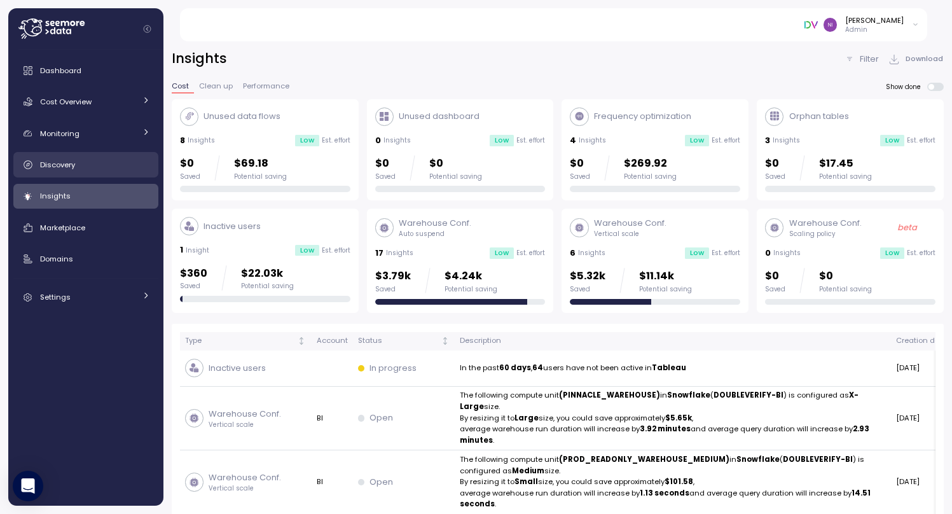 This screenshot has width=952, height=514. Describe the element at coordinates (55, 196) in the screenshot. I see `span: Insights` at that location.